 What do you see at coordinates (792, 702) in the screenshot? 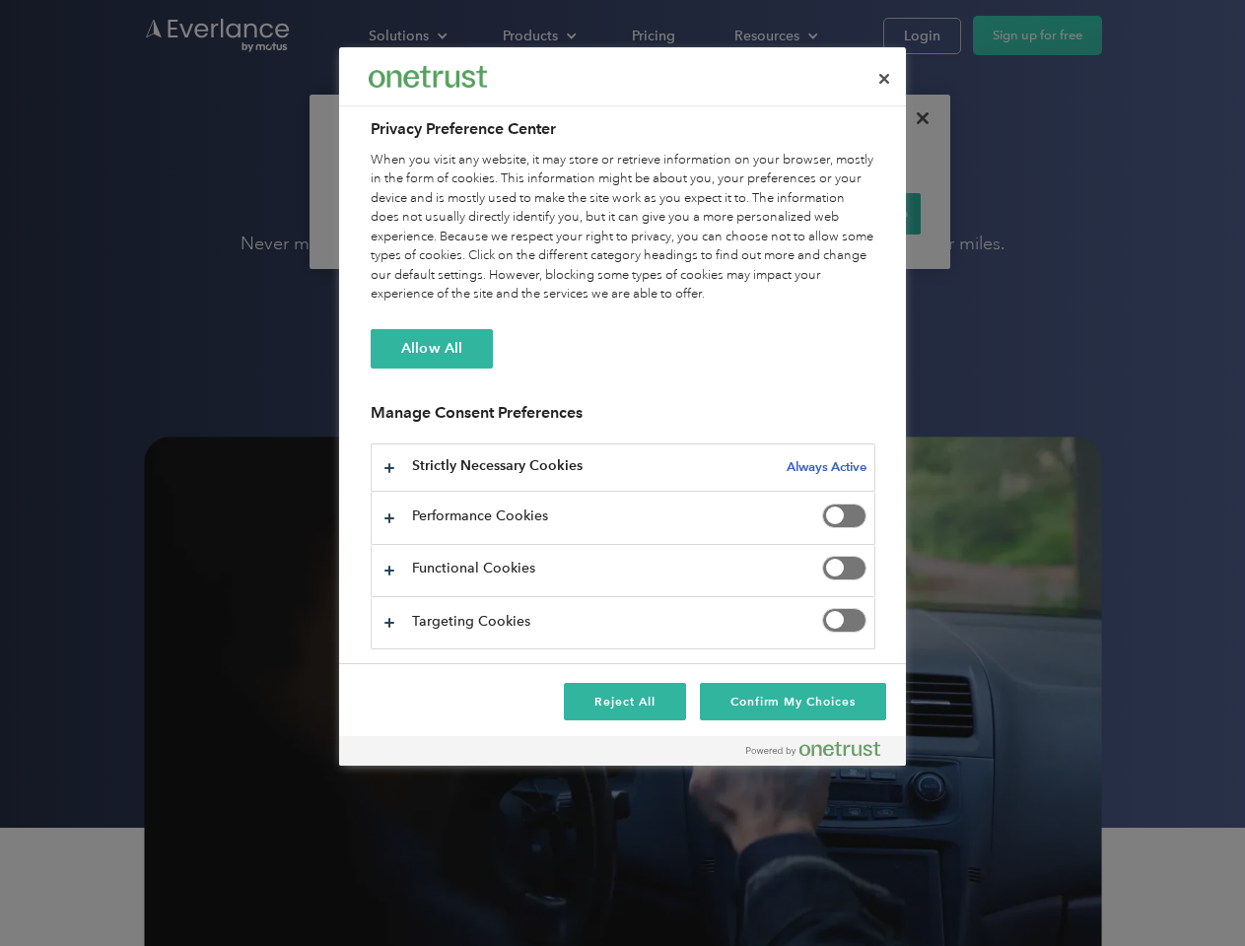
I see `button: Confirm My Choices` at bounding box center [792, 702].